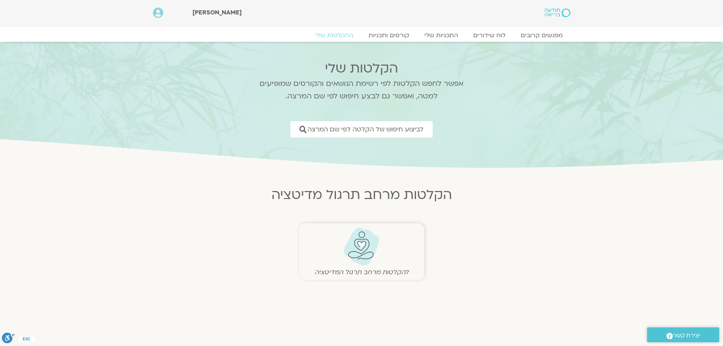  Describe the element at coordinates (362, 129) in the screenshot. I see `a: לביצוע חיפוש של הקלטה לפי שם המרצה` at that location.